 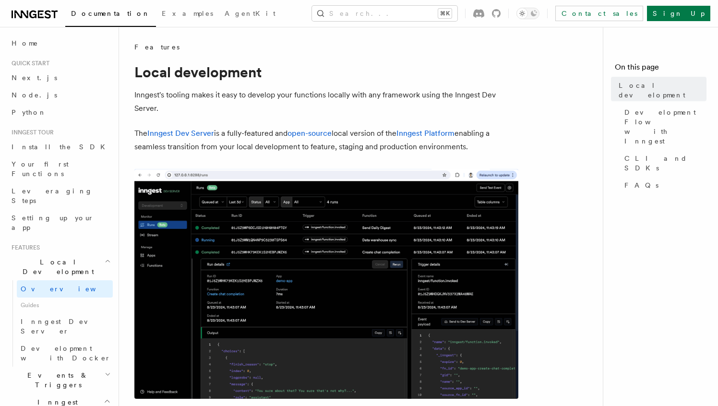 I want to click on span: Python, so click(x=29, y=112).